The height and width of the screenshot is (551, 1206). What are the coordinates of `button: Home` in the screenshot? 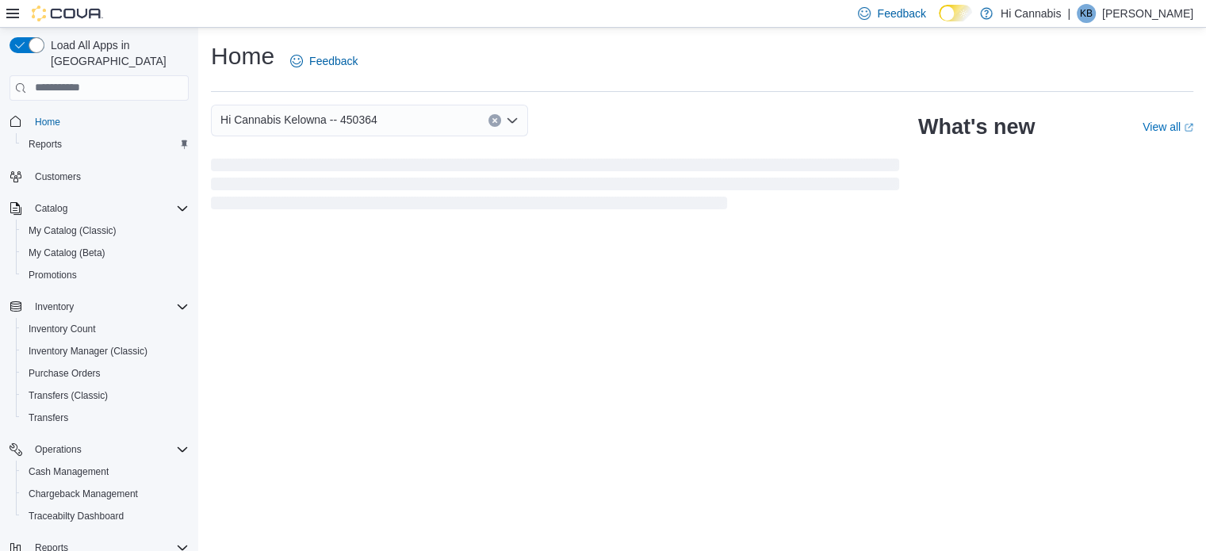 It's located at (99, 121).